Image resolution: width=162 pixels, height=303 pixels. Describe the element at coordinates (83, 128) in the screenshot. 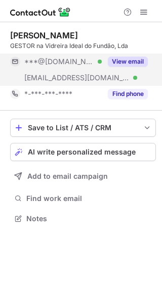

I see `div: Save to List / ATS / CRM` at that location.